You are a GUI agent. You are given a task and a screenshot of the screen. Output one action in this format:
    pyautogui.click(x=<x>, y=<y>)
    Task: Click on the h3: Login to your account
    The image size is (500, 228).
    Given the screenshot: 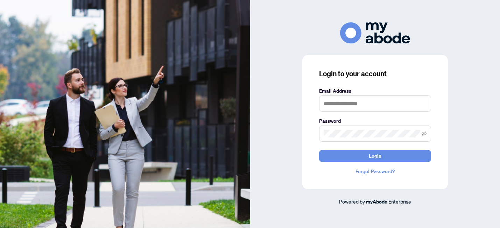 What is the action you would take?
    pyautogui.click(x=375, y=74)
    